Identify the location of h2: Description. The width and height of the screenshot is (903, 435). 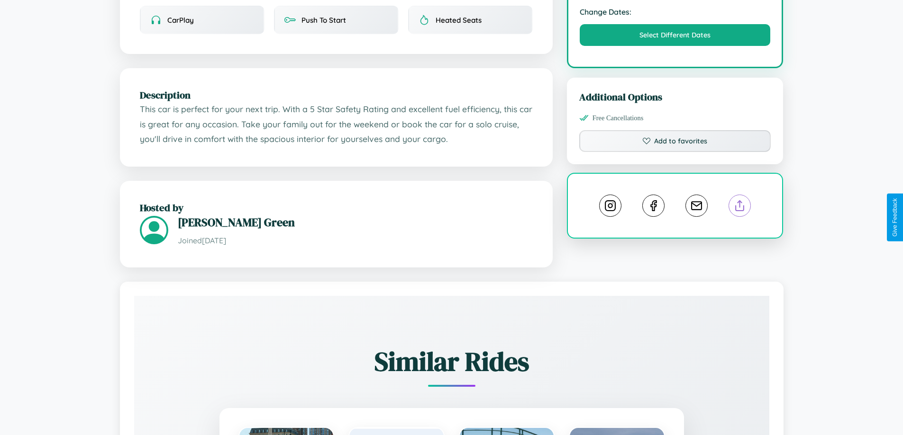
(336, 95).